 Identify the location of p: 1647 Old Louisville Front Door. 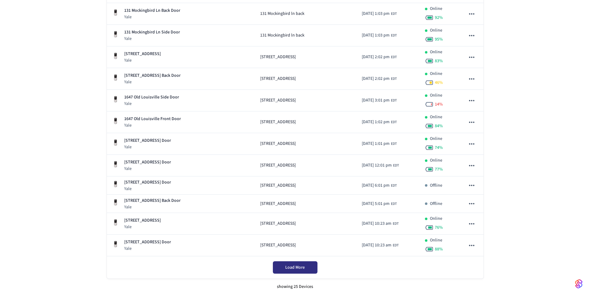
(152, 119).